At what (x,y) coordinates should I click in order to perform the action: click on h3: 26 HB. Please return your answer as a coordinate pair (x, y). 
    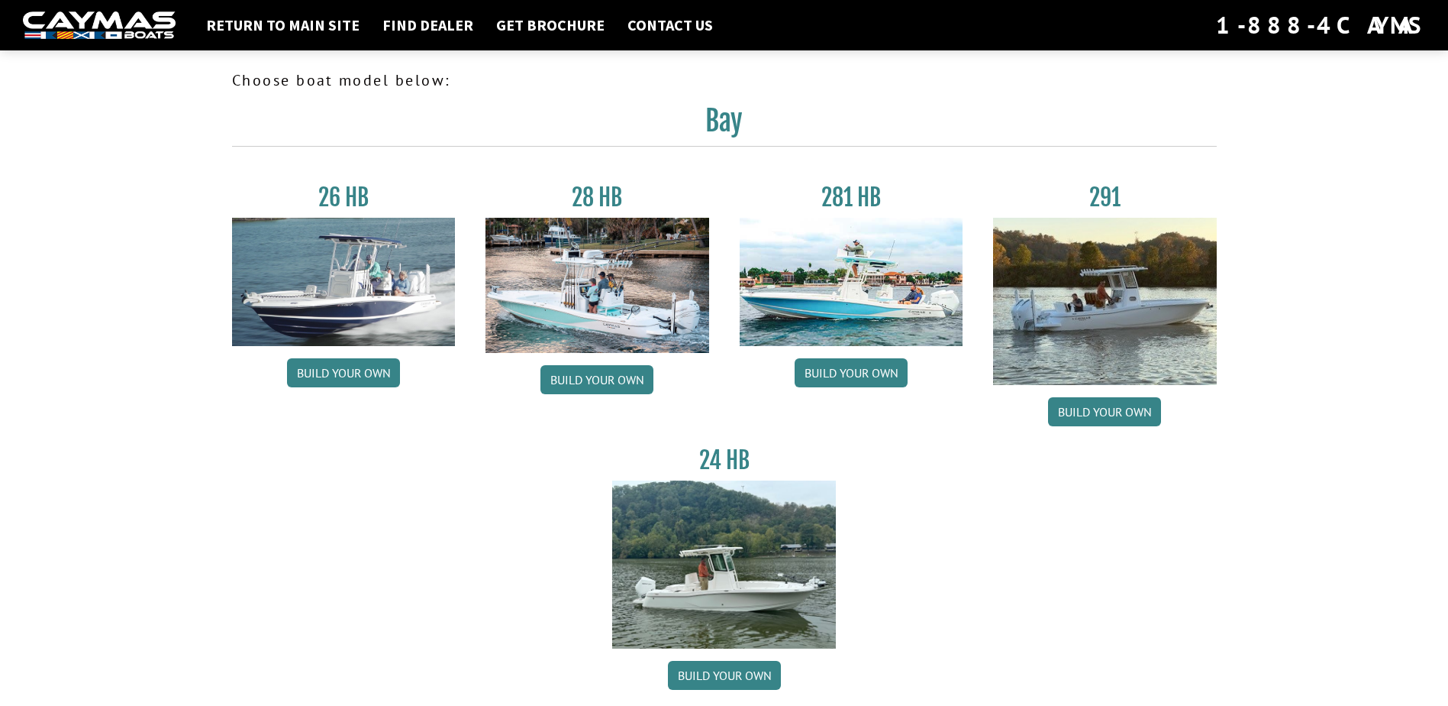
    Looking at the image, I should click on (344, 197).